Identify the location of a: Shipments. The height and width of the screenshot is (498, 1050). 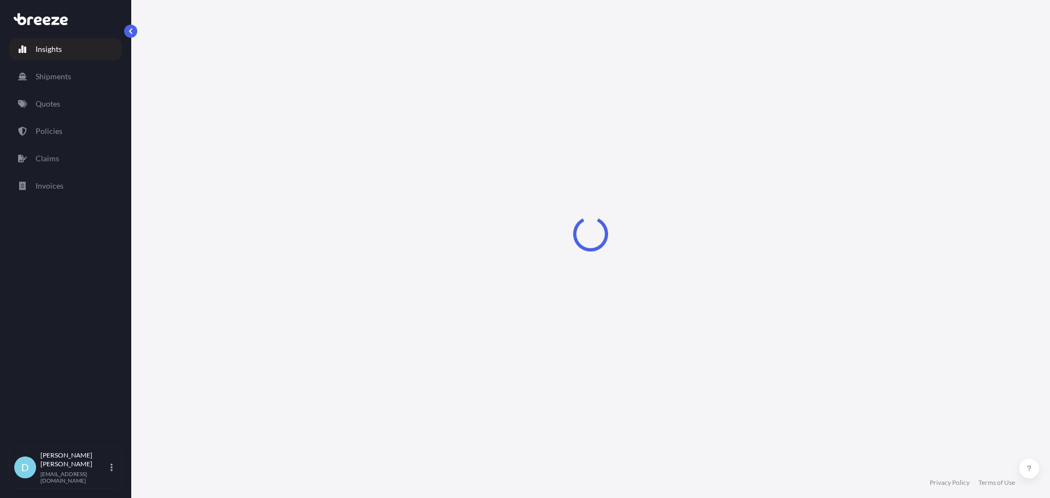
(66, 77).